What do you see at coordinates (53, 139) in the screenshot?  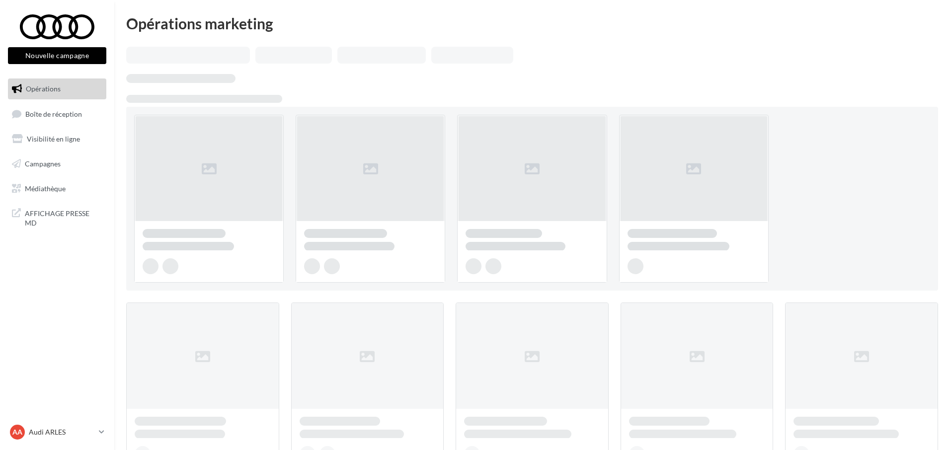 I see `span: Visibilité en ligne` at bounding box center [53, 139].